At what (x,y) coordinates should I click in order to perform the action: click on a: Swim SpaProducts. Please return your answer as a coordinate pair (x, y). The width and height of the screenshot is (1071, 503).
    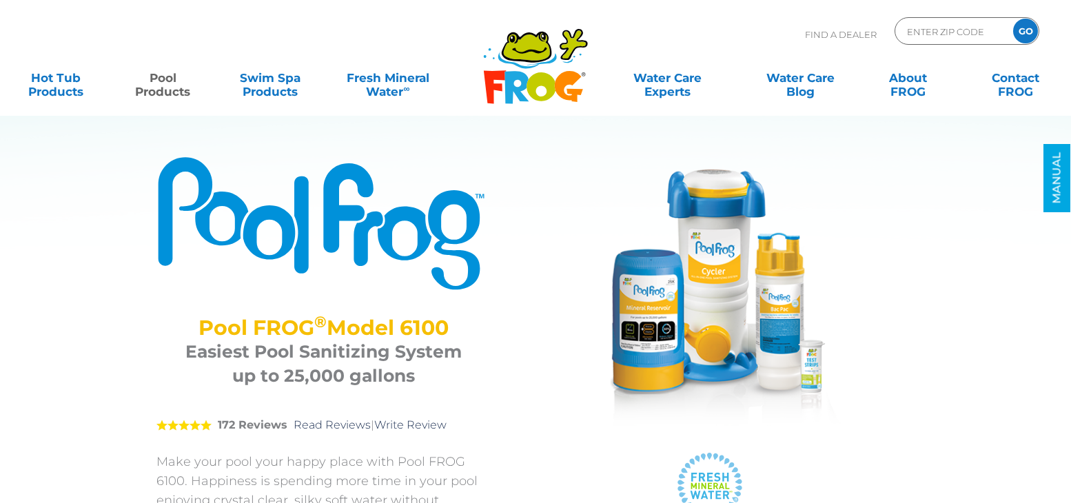
    Looking at the image, I should click on (270, 78).